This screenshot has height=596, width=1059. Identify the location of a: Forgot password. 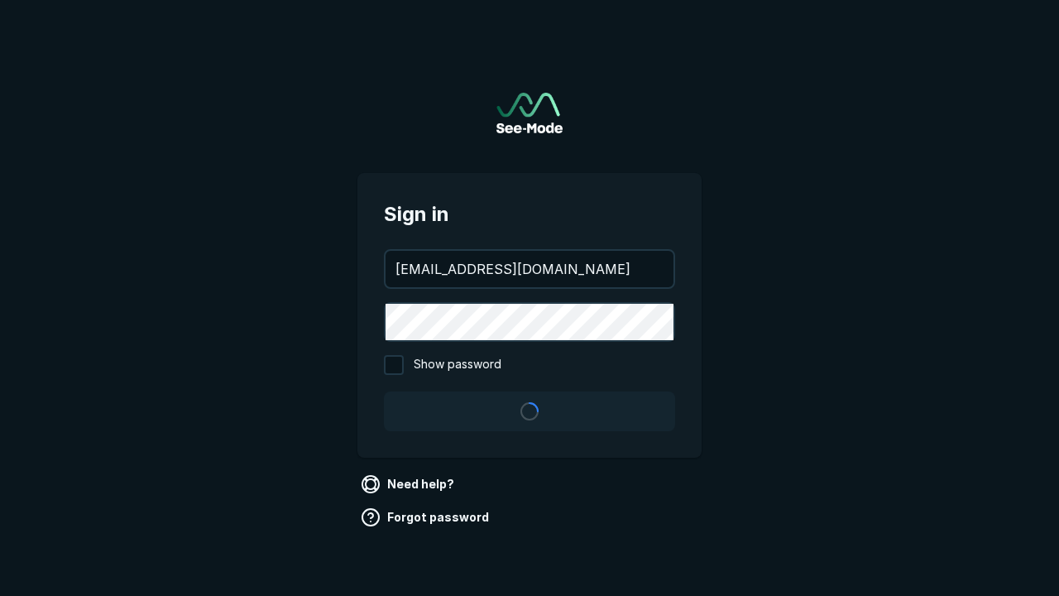
(426, 517).